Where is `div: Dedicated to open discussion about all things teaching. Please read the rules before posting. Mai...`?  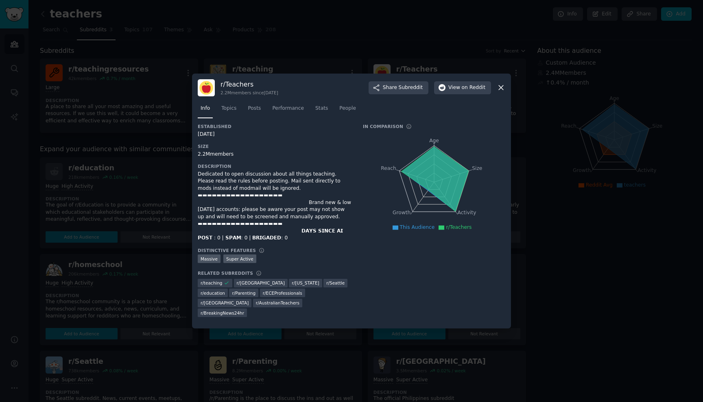
div: Dedicated to open discussion about all things teaching. Please read the rules before posting. Mai... is located at coordinates (275, 206).